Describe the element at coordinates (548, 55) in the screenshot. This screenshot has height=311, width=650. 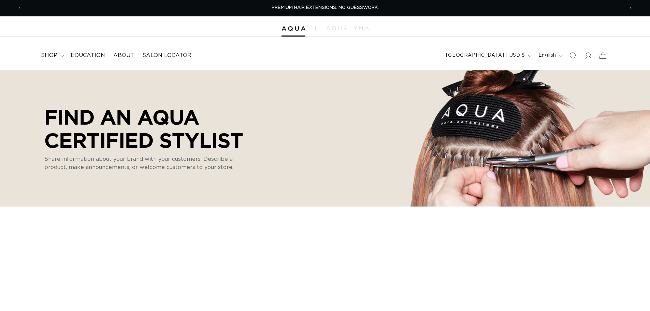
I see `span: English` at that location.